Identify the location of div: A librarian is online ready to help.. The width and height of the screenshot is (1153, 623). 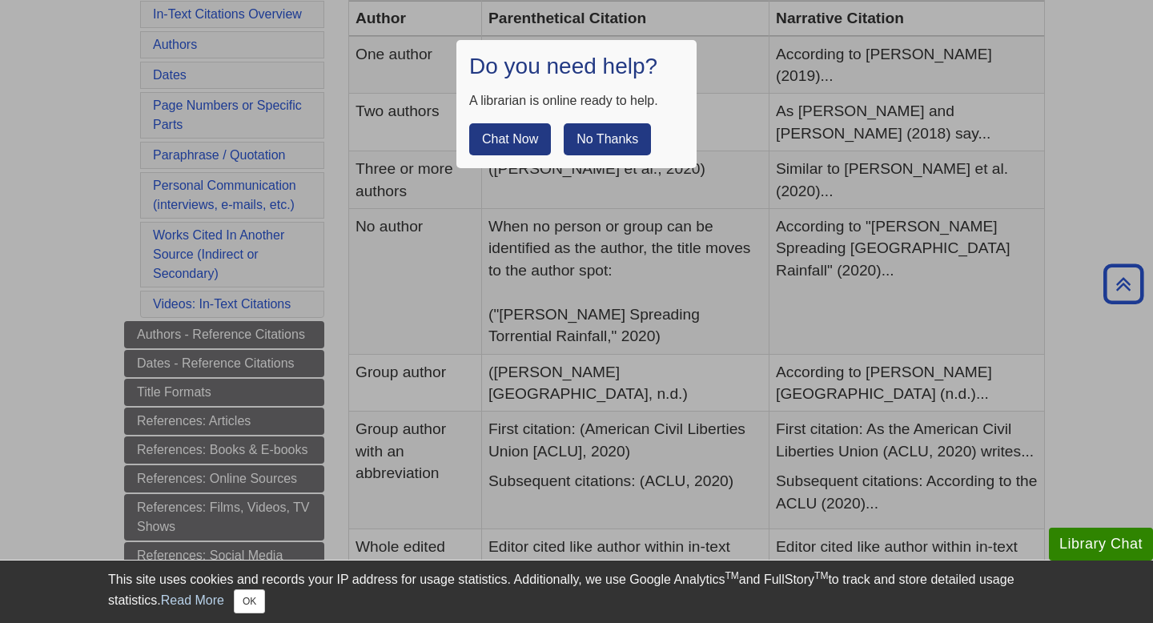
(576, 101).